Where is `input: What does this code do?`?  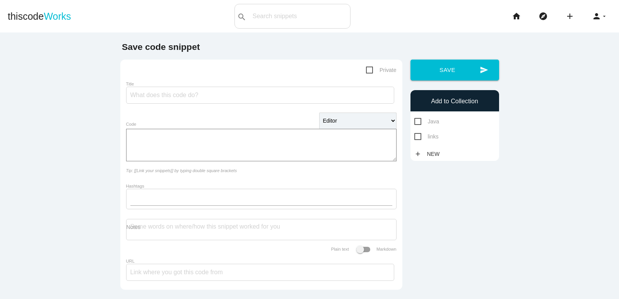 input: What does this code do? is located at coordinates (260, 95).